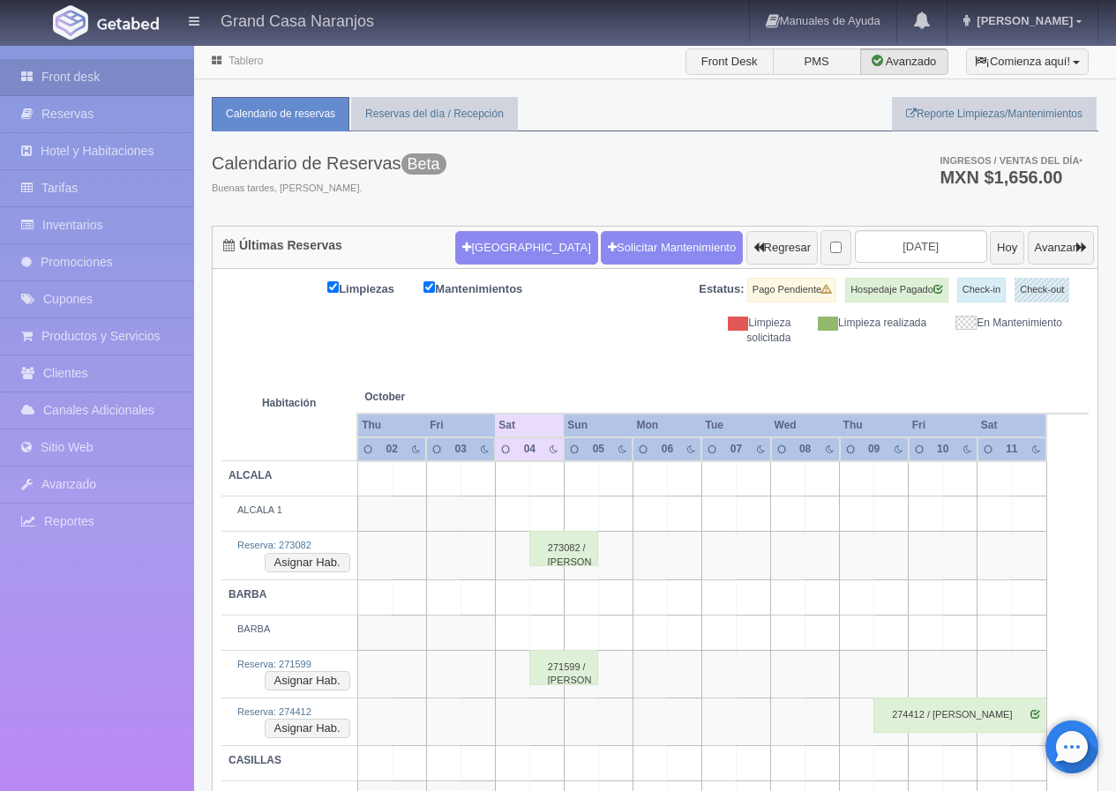  I want to click on h3: Calendario de Reservas, so click(329, 163).